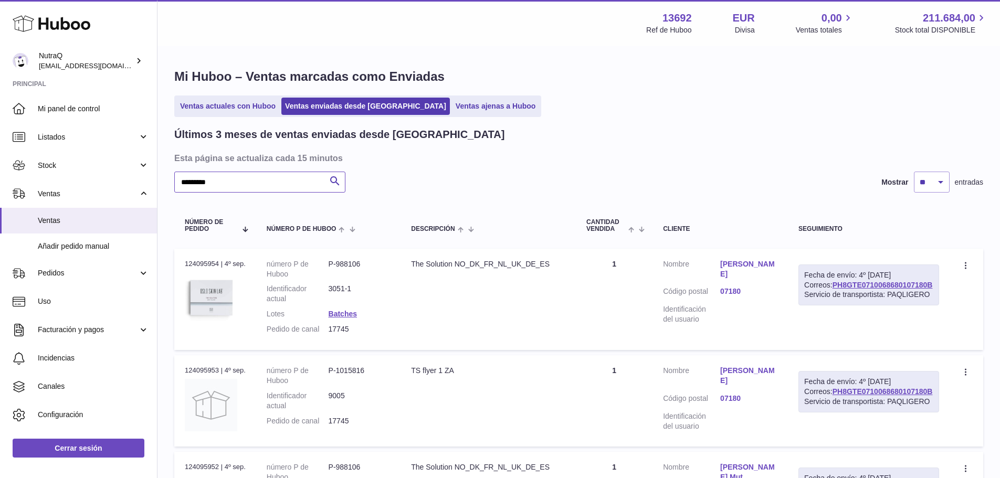 The width and height of the screenshot is (1000, 478). I want to click on span: Canales, so click(93, 386).